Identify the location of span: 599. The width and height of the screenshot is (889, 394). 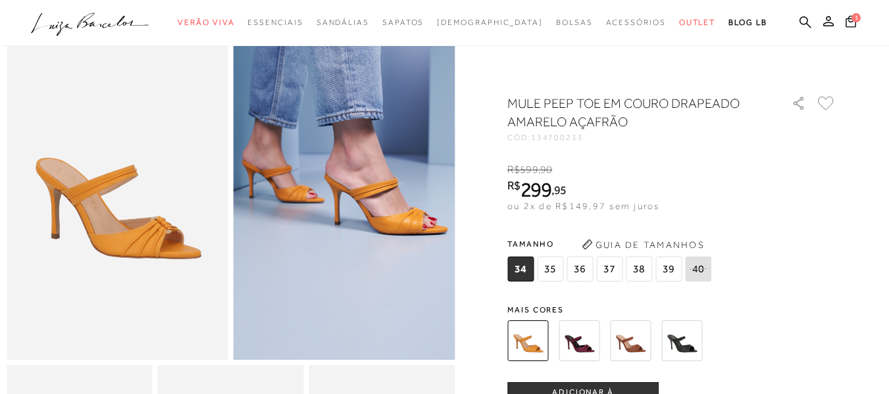
(528, 170).